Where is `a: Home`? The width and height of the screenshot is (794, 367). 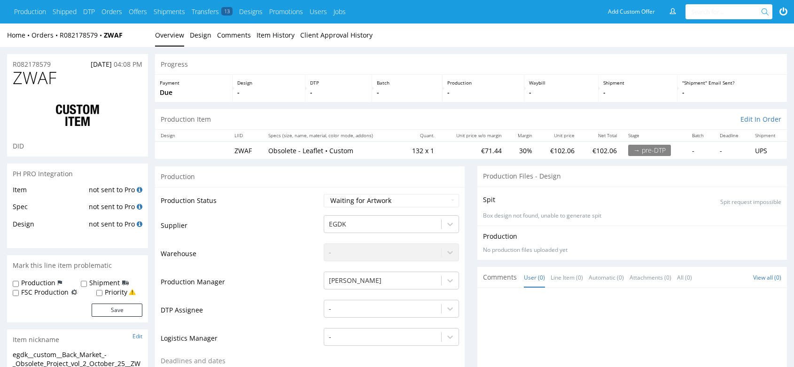 a: Home is located at coordinates (19, 35).